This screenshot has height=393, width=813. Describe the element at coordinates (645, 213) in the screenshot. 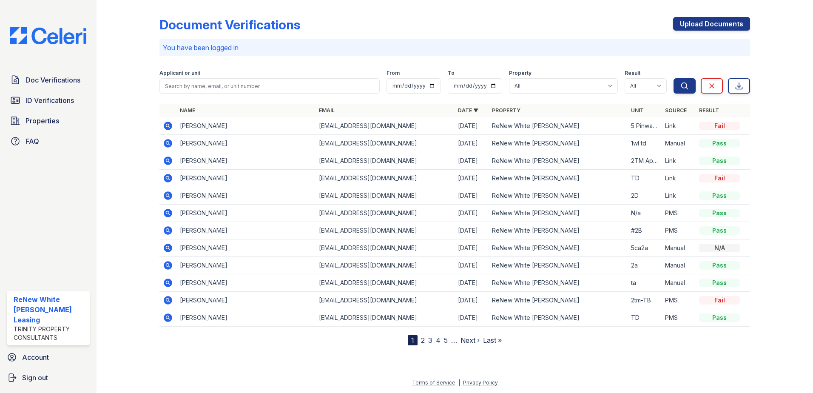

I see `td: N/a` at that location.